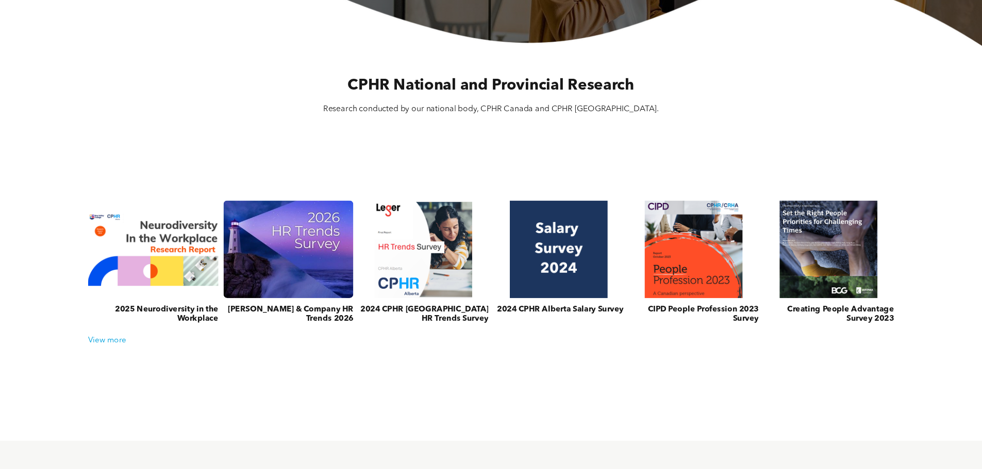  Describe the element at coordinates (828, 315) in the screenshot. I see `h3: Creating People Advantage Survey 2023` at that location.